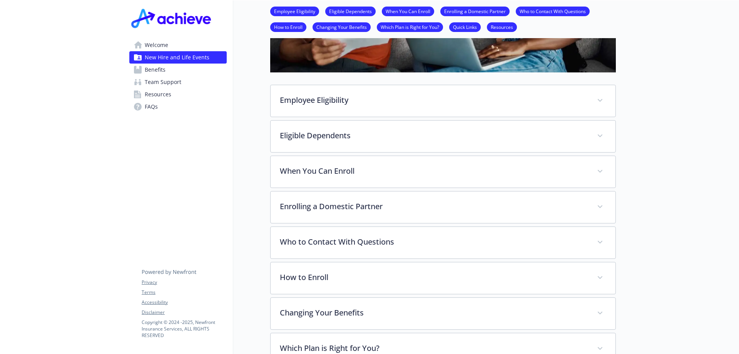  Describe the element at coordinates (155, 70) in the screenshot. I see `span: Benefits` at that location.